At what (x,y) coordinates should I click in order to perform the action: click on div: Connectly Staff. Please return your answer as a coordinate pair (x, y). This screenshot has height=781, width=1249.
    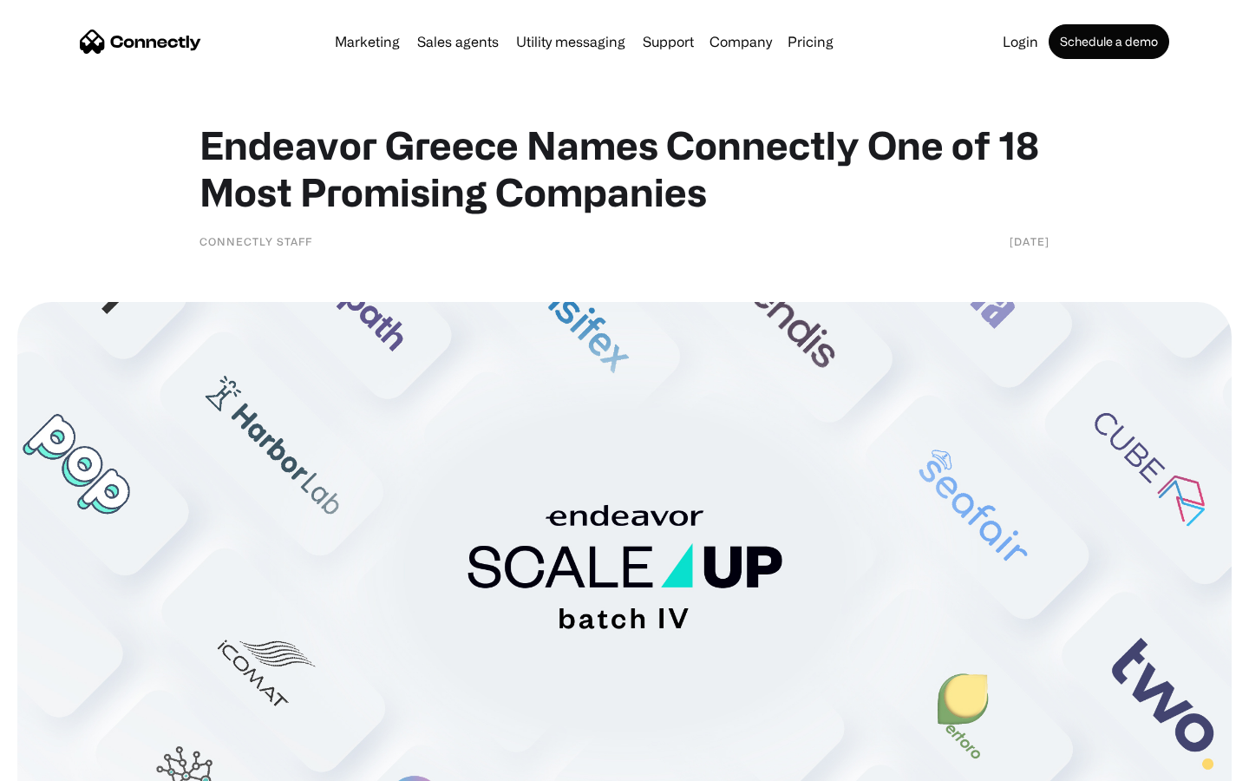
    Looking at the image, I should click on (256, 241).